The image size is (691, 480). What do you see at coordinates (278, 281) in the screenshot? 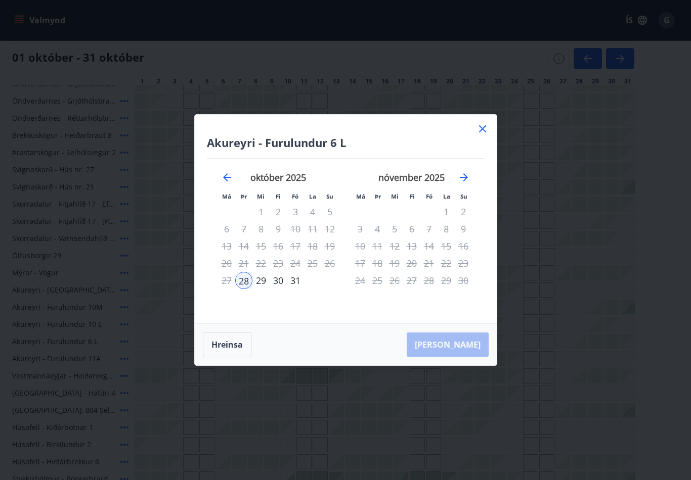
I see `td: Choose fimmtudagur, 30. október 2025 as your check-out date. It’s available.` at bounding box center [278, 281].